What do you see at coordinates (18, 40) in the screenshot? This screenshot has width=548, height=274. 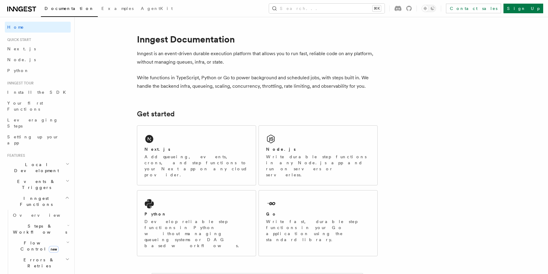 I see `span: Quick start` at bounding box center [18, 40].